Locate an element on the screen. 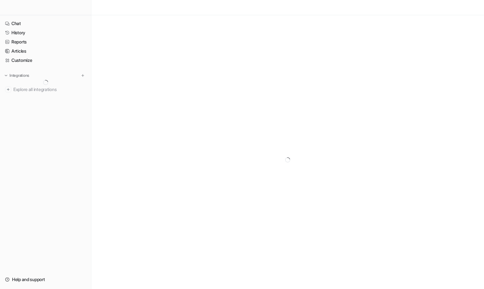 The height and width of the screenshot is (289, 484). a: Explore all integrations is located at coordinates (45, 89).